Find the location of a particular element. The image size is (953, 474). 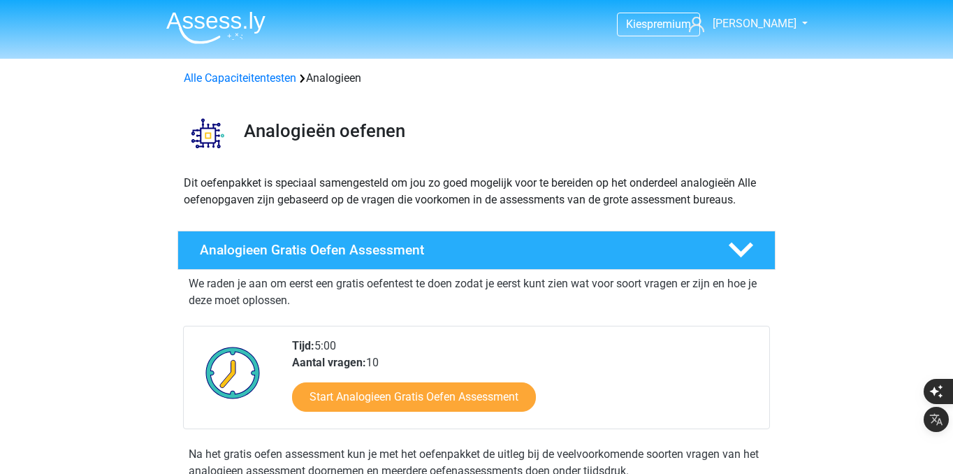

a: Analogieen Gratis Oefen Assessment is located at coordinates (476, 250).